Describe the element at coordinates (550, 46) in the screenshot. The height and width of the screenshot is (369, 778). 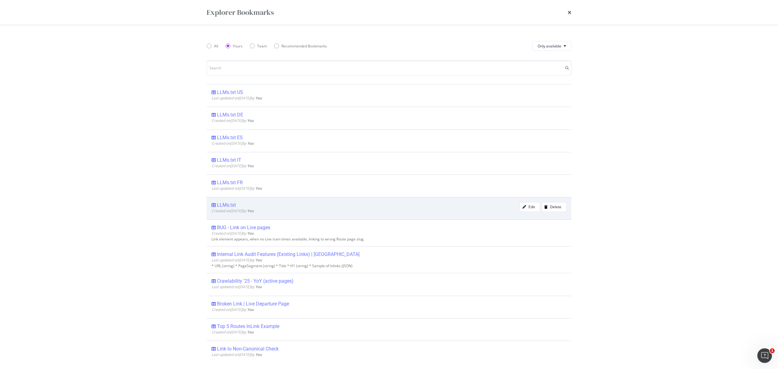
I see `span: Only available` at that location.